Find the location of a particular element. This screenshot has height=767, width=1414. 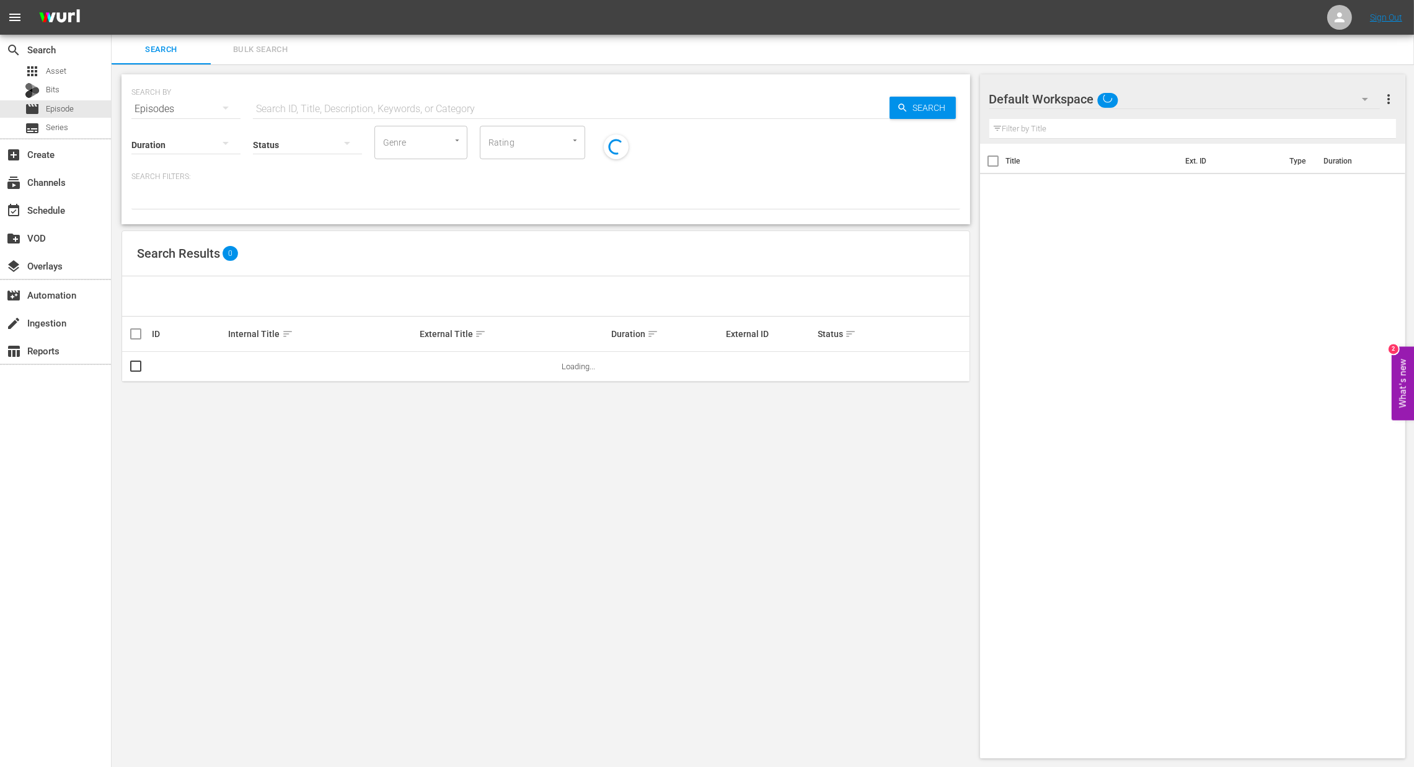

span: more_vert is located at coordinates (1388, 99).